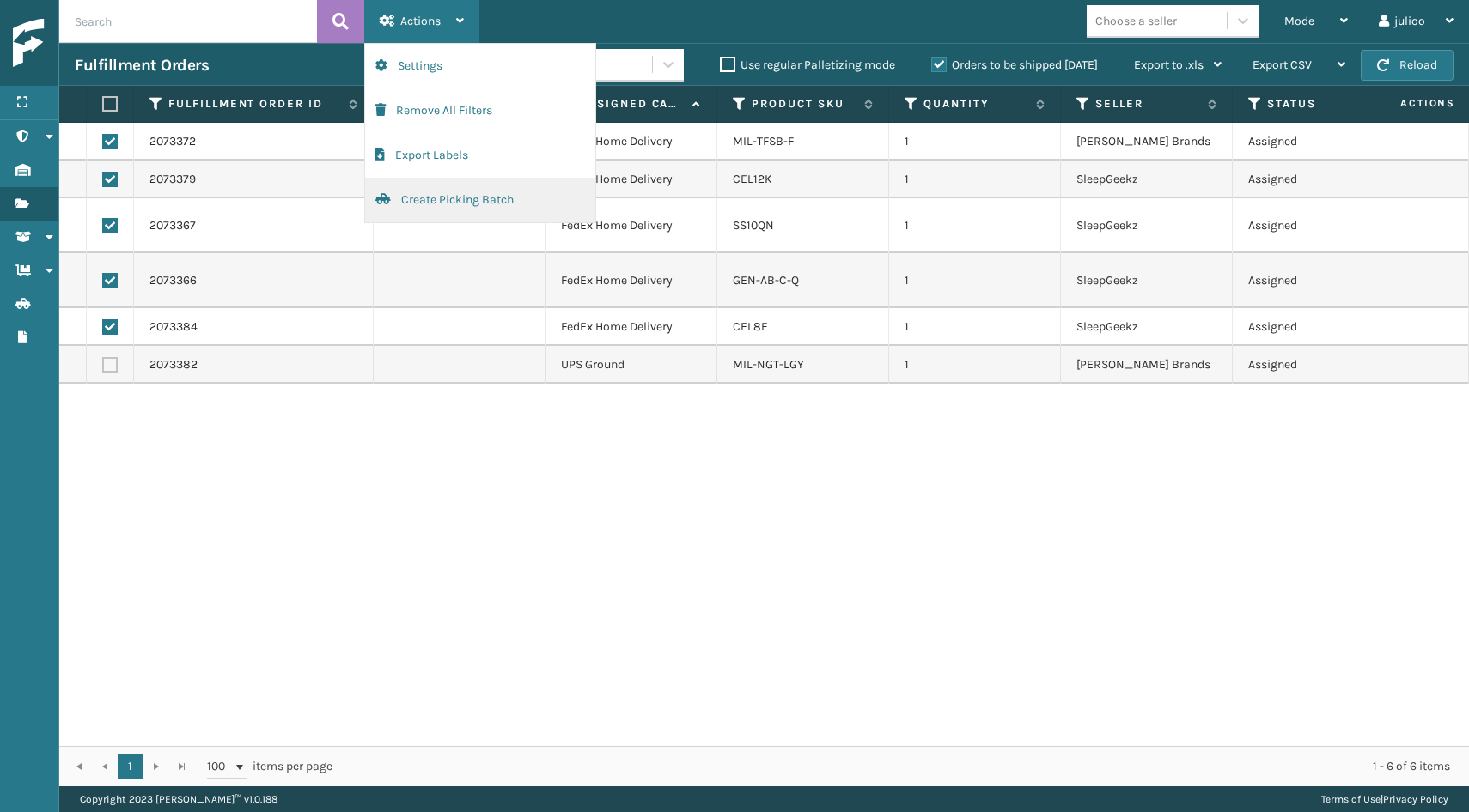 The height and width of the screenshot is (812, 1469). Describe the element at coordinates (1318, 103) in the screenshot. I see `label: Status` at that location.